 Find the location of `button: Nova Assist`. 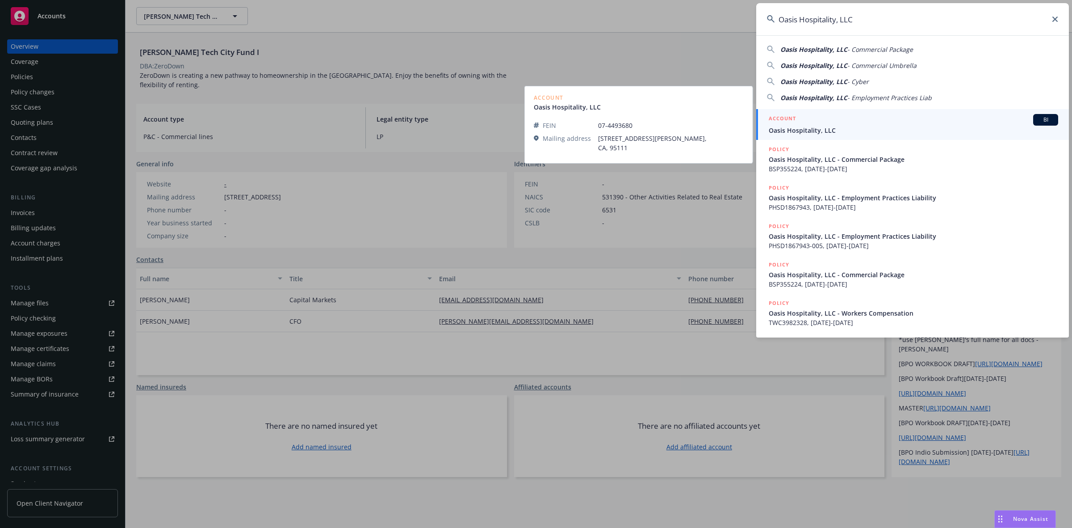

button: Nova Assist is located at coordinates (1026, 519).